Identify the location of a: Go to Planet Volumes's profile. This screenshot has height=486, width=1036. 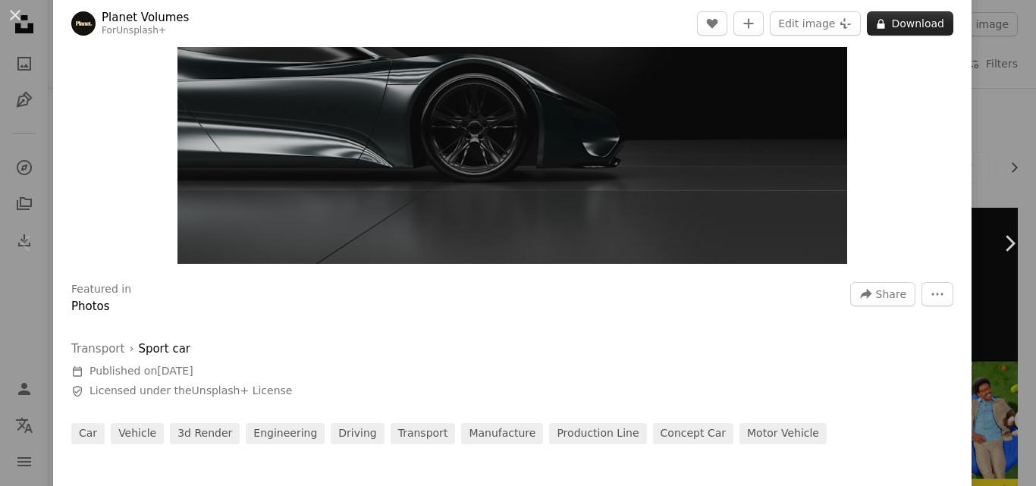
(83, 23).